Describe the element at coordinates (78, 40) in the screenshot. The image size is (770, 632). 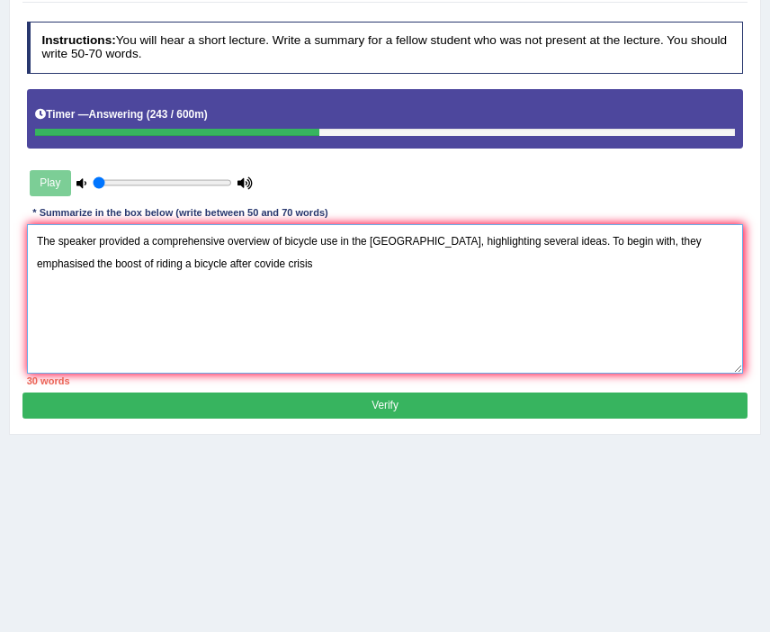
I see `b: Instructions:` at that location.